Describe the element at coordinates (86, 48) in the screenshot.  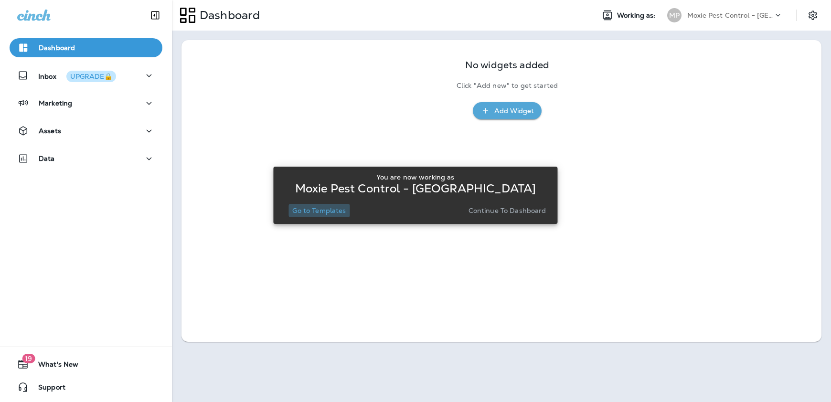
I see `button: Dashboard` at that location.